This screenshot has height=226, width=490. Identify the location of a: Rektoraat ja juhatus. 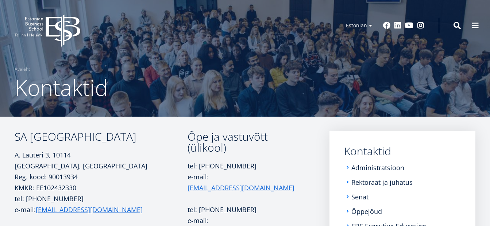
(382, 182).